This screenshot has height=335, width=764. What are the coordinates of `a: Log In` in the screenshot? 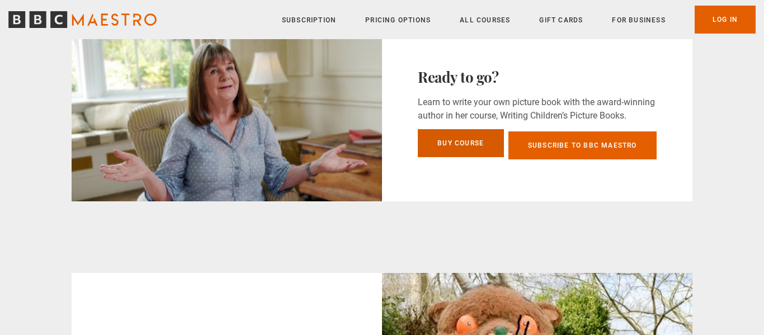 It's located at (724, 20).